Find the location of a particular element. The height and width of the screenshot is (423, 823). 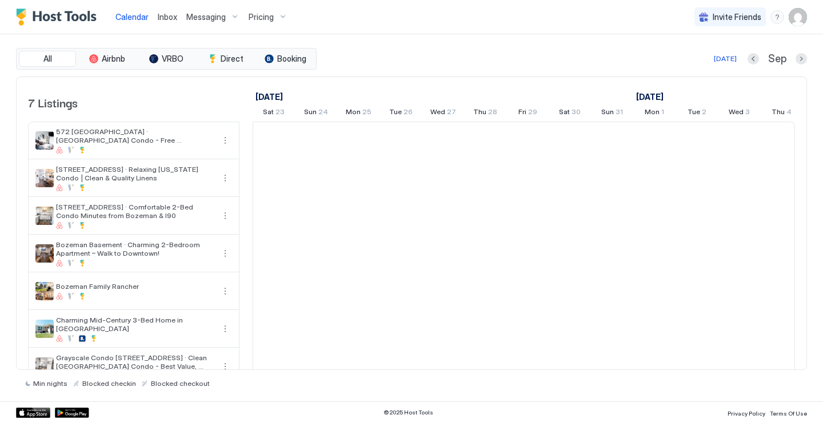

div: tab-group is located at coordinates (166, 59).